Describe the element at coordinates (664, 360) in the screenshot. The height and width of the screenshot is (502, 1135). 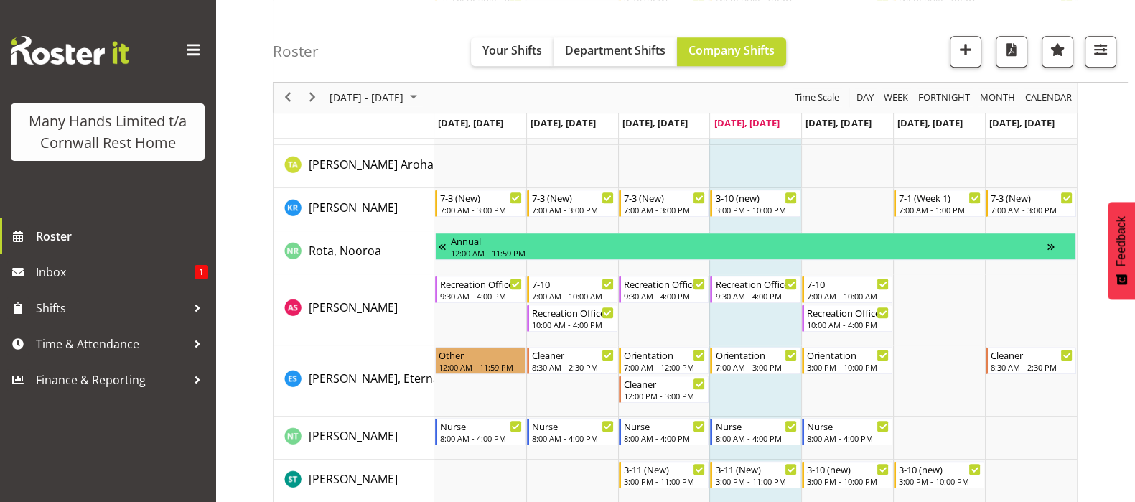
I see `div: Sutton, Eternal"s event - Orientation Begin From Wednesday, August 20, 2025 at 7:00:00 AM GMT+12:...` at that location.